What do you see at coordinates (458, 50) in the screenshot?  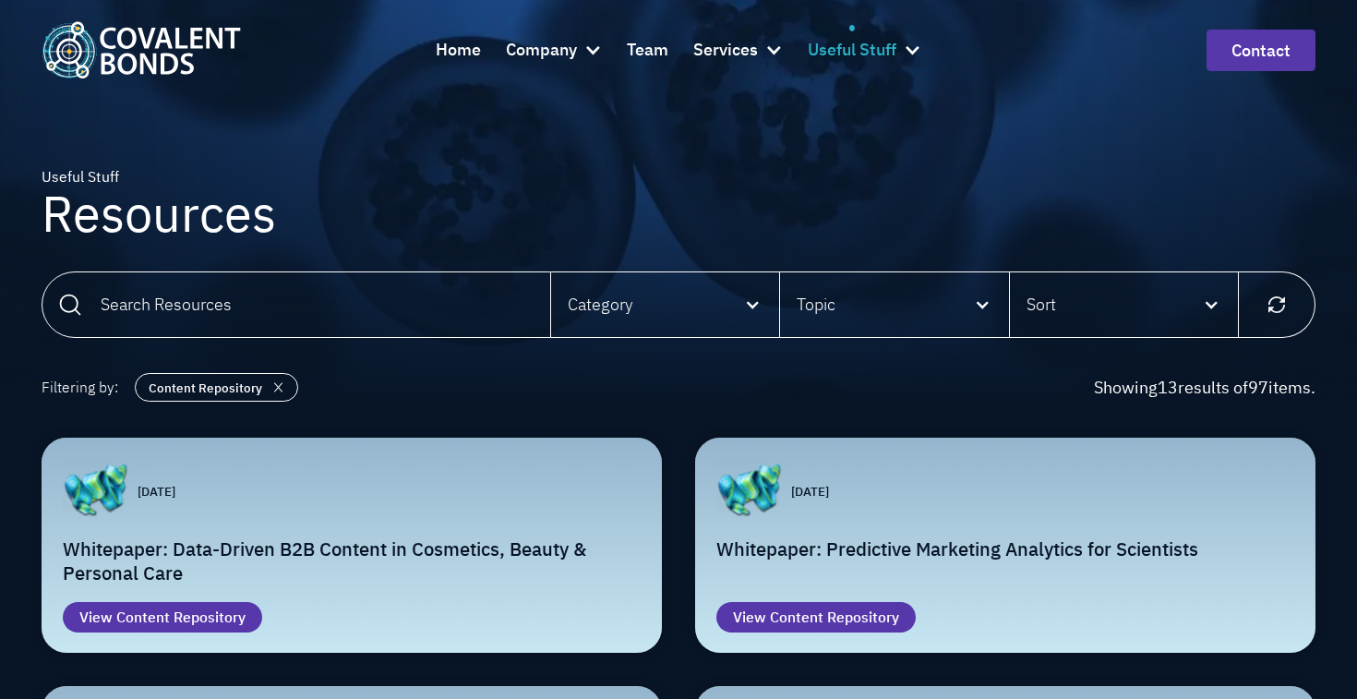 I see `div: Home` at bounding box center [458, 50].